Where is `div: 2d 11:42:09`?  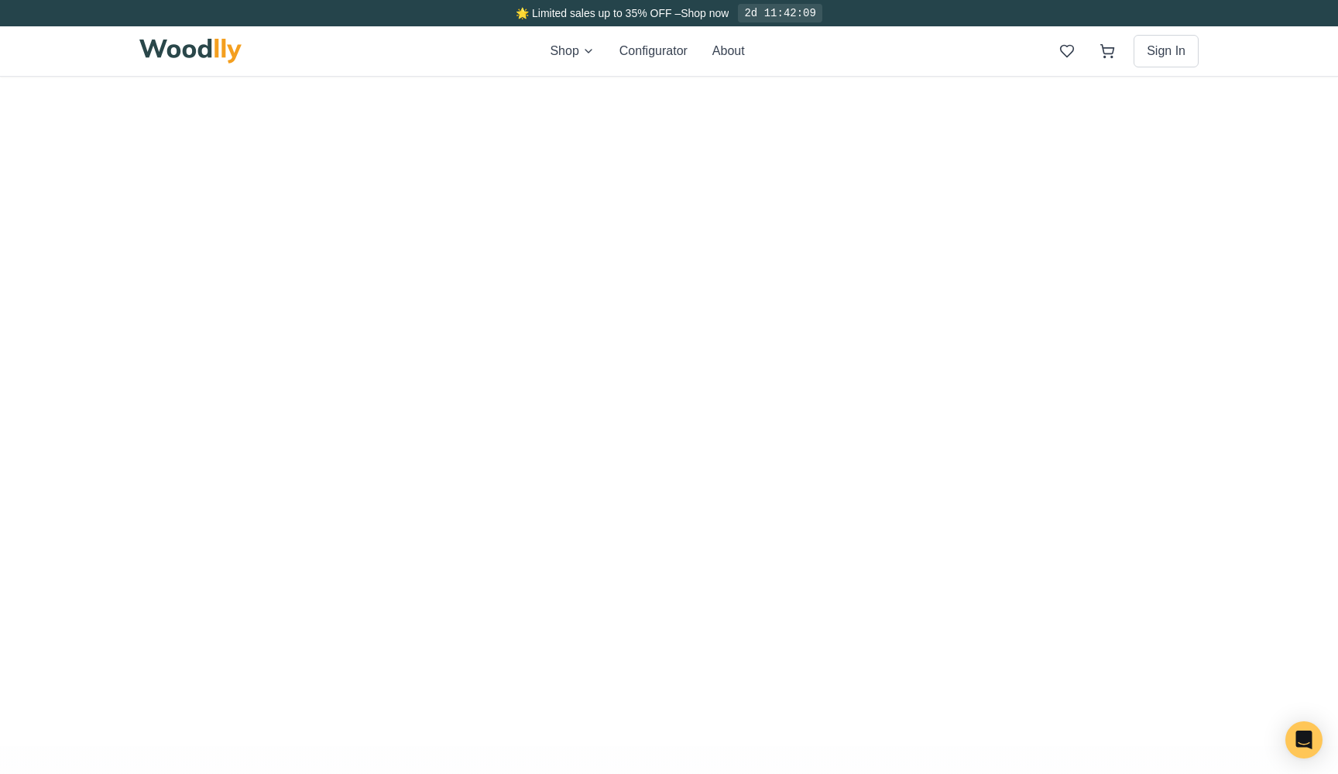 div: 2d 11:42:09 is located at coordinates (780, 13).